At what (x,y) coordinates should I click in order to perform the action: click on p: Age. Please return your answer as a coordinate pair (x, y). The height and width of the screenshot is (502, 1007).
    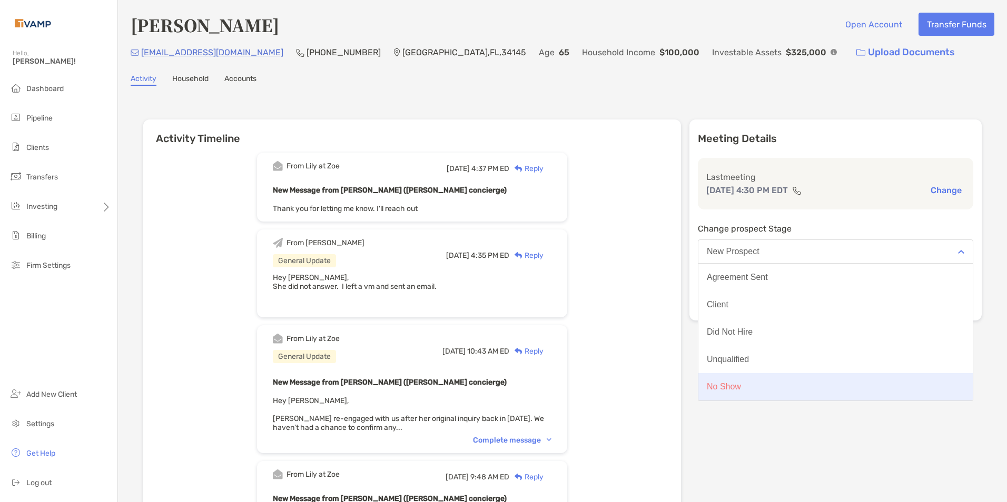
    Looking at the image, I should click on (547, 52).